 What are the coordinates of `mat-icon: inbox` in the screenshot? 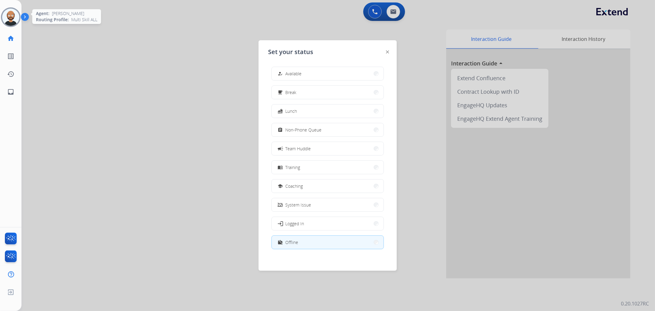 It's located at (11, 92).